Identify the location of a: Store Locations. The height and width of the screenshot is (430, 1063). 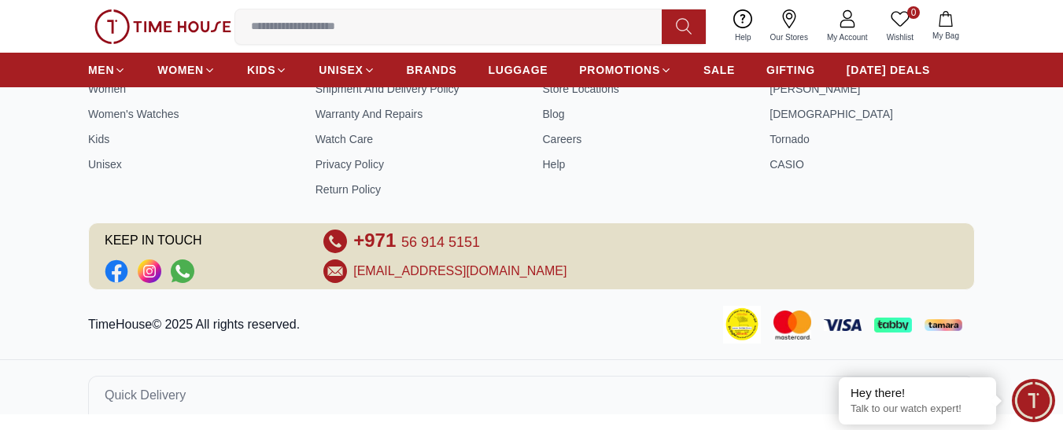
(645, 89).